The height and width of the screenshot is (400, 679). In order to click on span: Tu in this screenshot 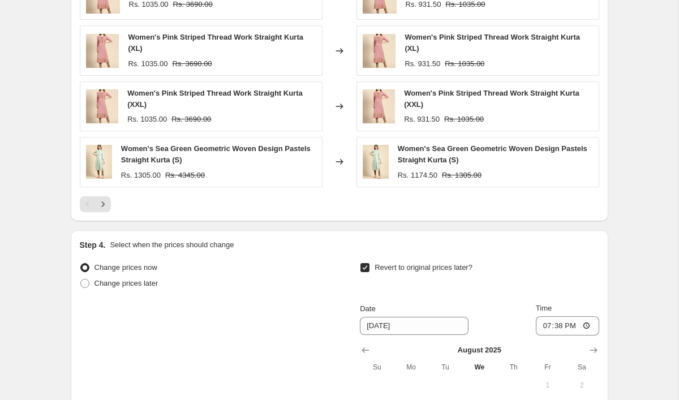, I will do `click(445, 367)`.